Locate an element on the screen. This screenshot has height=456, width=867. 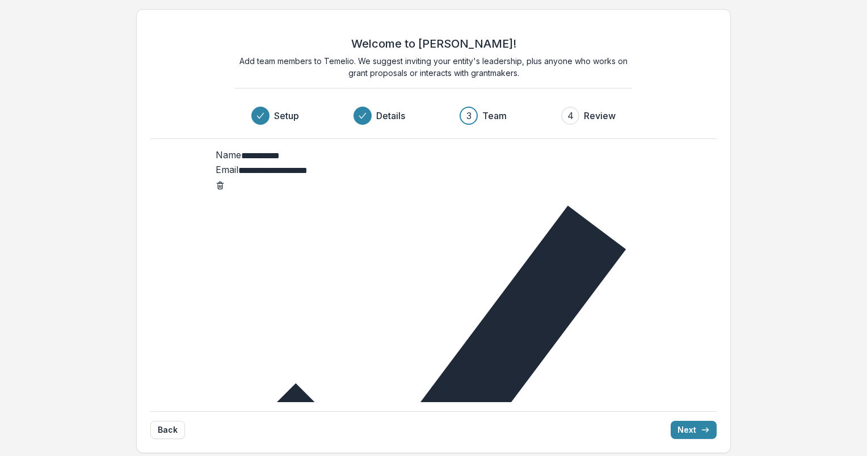
p: Add team members to Temelio. We suggest inviting your entity's leadership, plus anyone who works ... is located at coordinates (434, 67).